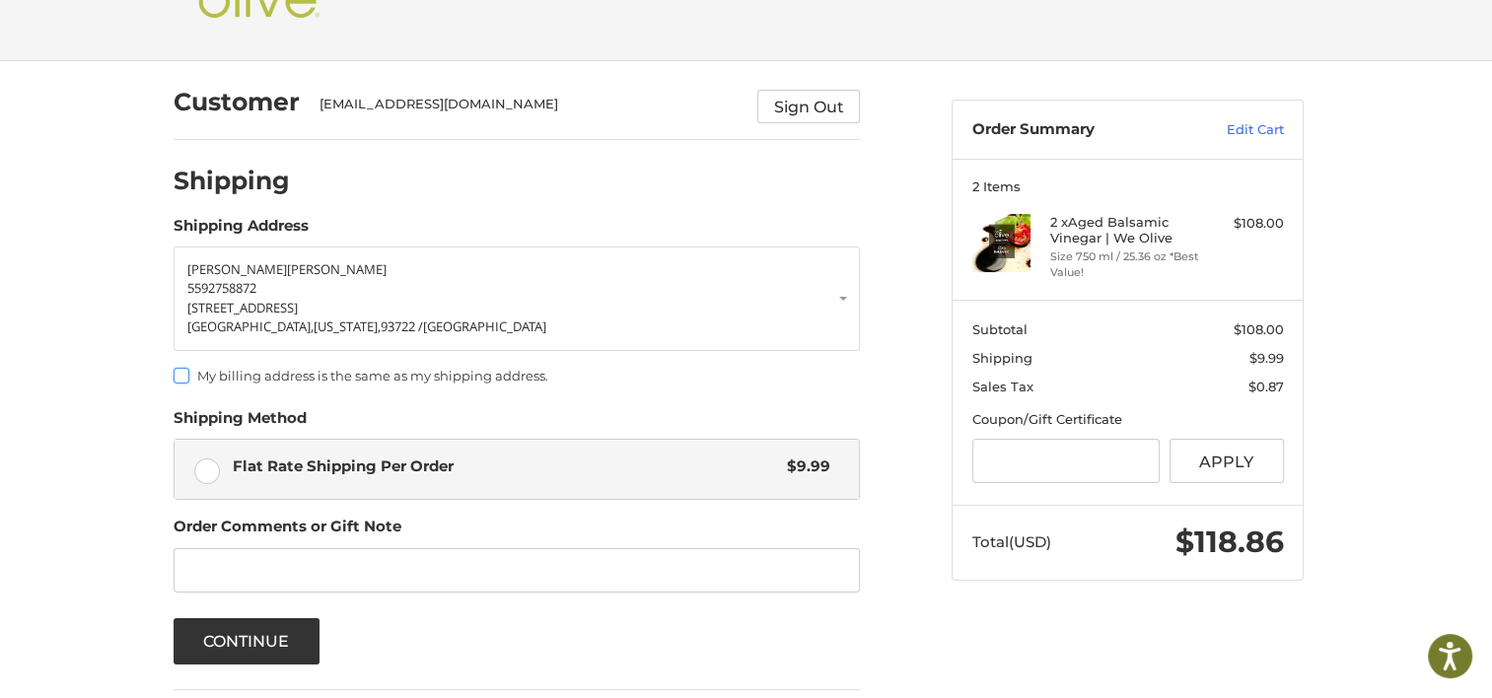 This screenshot has height=698, width=1492. Describe the element at coordinates (517, 299) in the screenshot. I see `a: Enter or select a different address` at that location.